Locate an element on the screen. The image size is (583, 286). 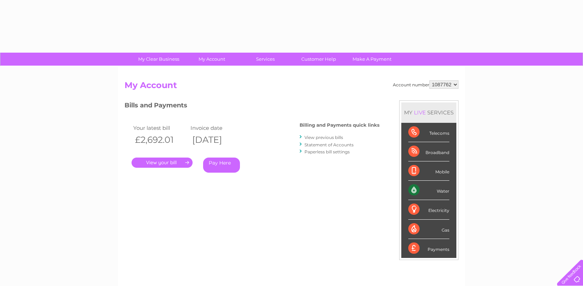
div: Mobile is located at coordinates (429, 171).